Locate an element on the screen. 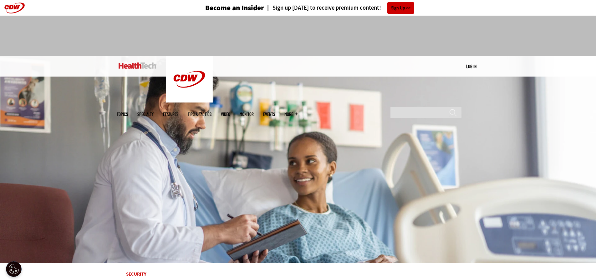 This screenshot has width=596, height=280. span: Topics is located at coordinates (122, 114).